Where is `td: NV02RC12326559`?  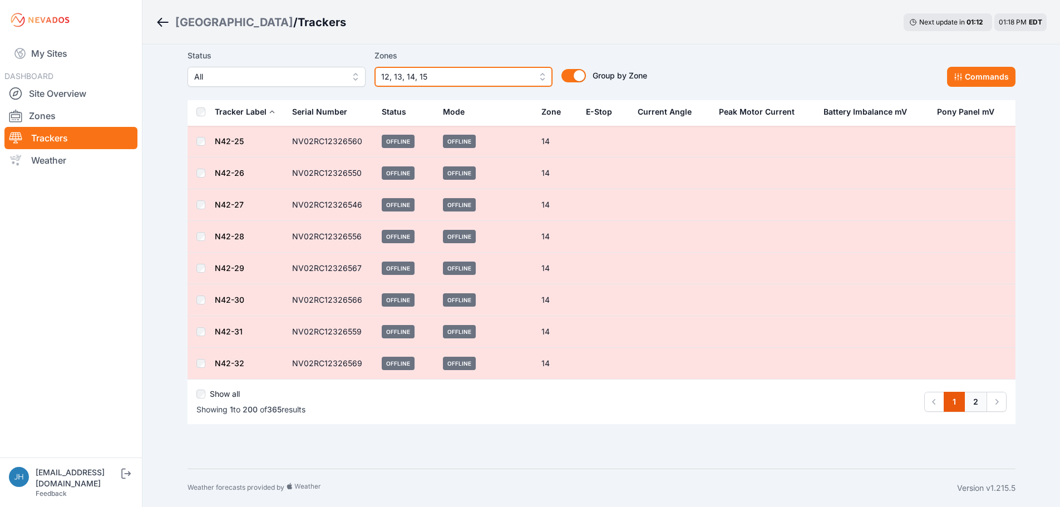
td: NV02RC12326559 is located at coordinates (330, 332).